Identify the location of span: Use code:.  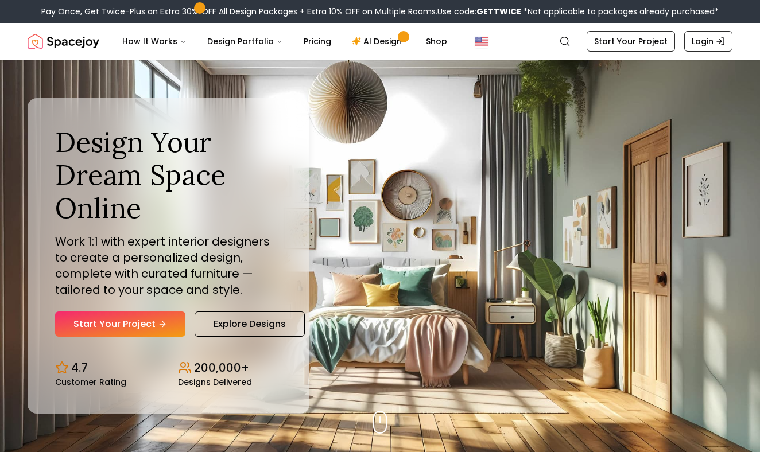
(479, 11).